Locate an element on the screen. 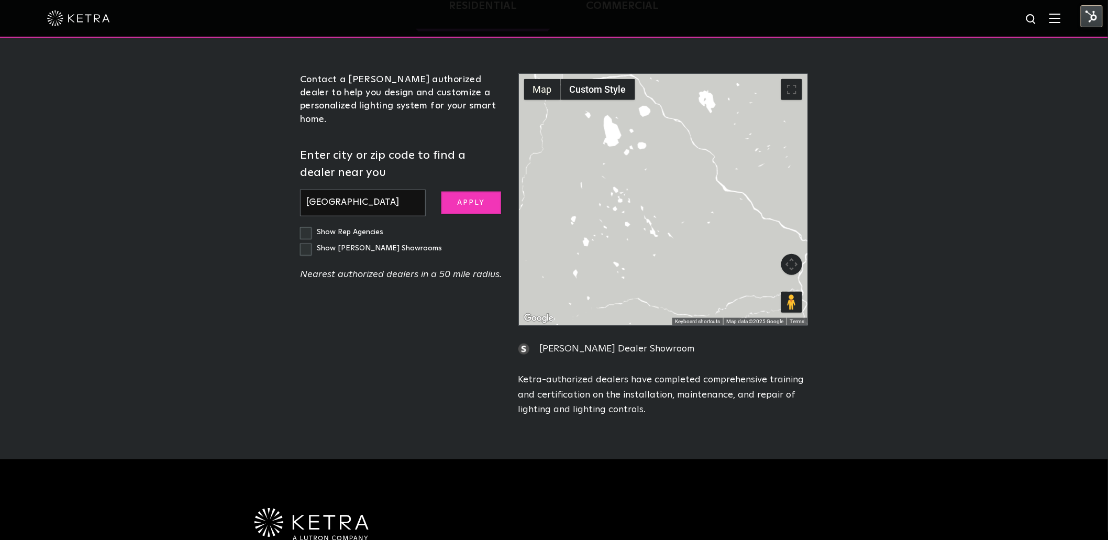 The image size is (1108, 540). label: Show Rep Agencies is located at coordinates (341, 232).